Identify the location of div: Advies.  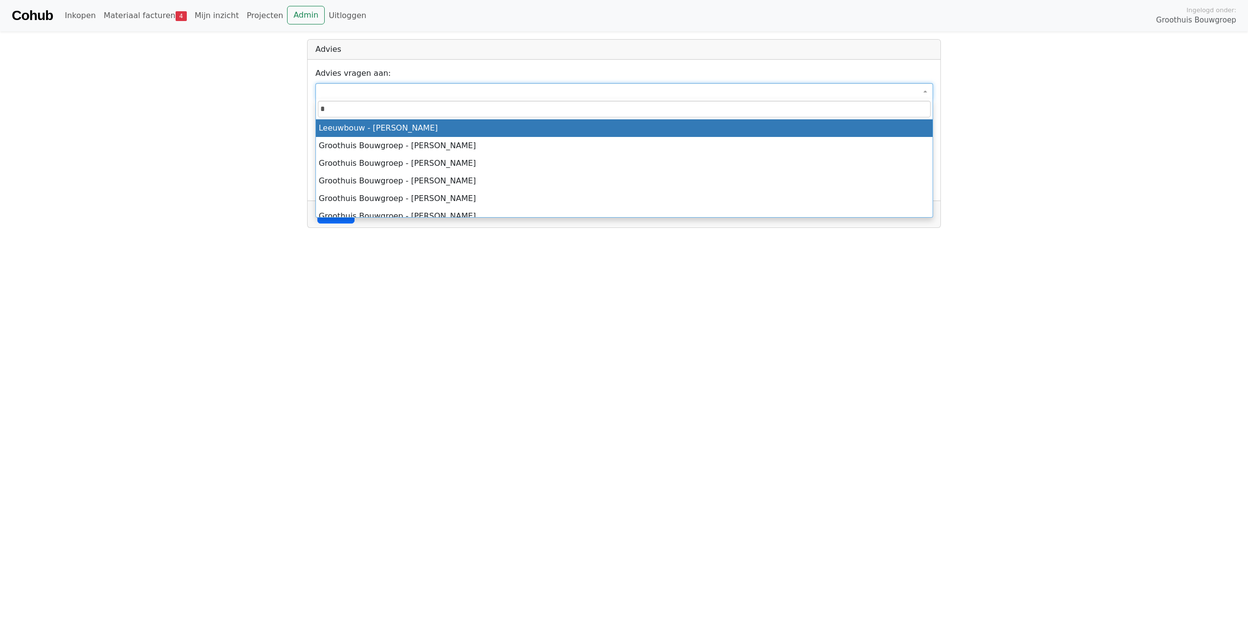
(624, 49).